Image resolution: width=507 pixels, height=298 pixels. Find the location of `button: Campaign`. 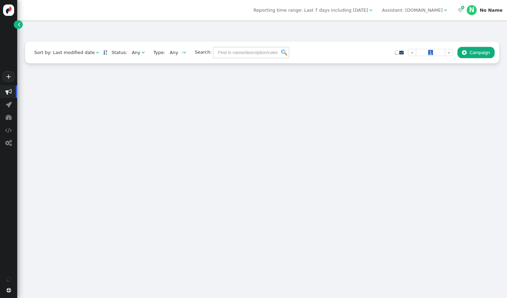

button: Campaign is located at coordinates (476, 53).